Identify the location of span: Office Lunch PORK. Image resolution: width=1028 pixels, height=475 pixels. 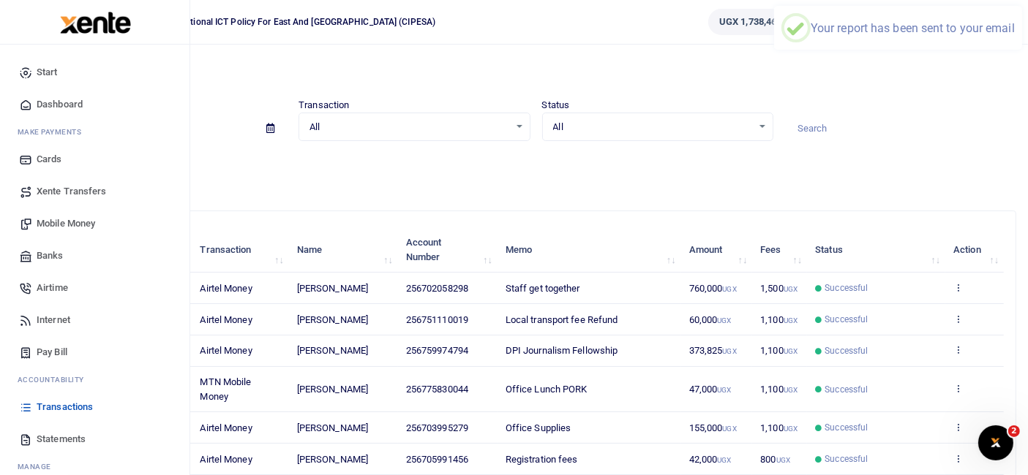
(546, 389).